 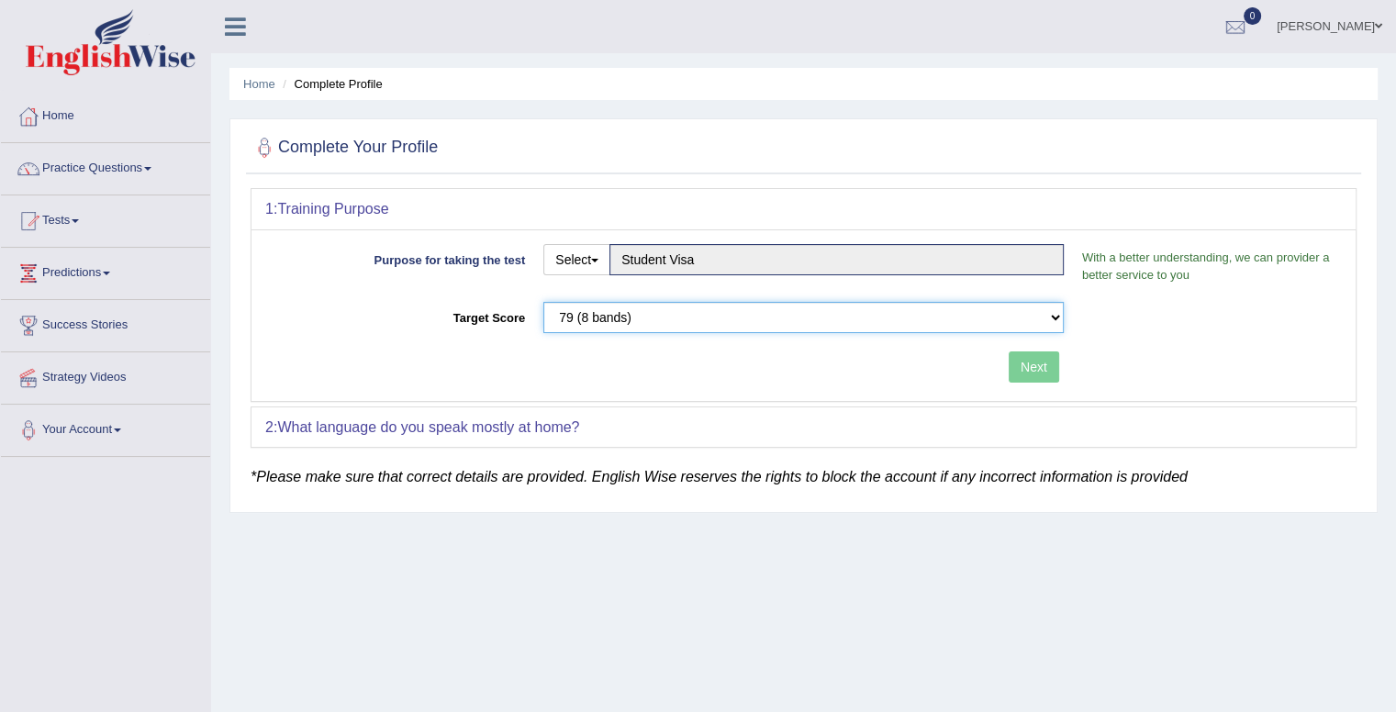 I want to click on button: Select, so click(x=577, y=260).